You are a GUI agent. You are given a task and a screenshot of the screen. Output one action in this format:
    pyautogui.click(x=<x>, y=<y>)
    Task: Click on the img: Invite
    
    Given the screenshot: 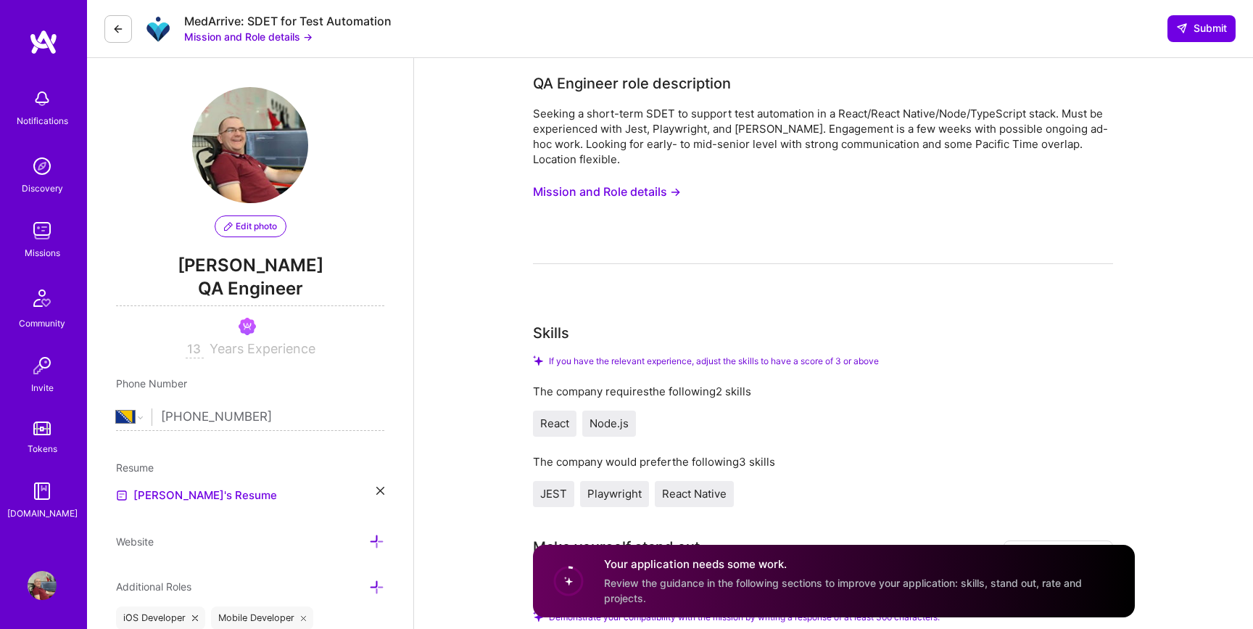 What is the action you would take?
    pyautogui.click(x=42, y=365)
    